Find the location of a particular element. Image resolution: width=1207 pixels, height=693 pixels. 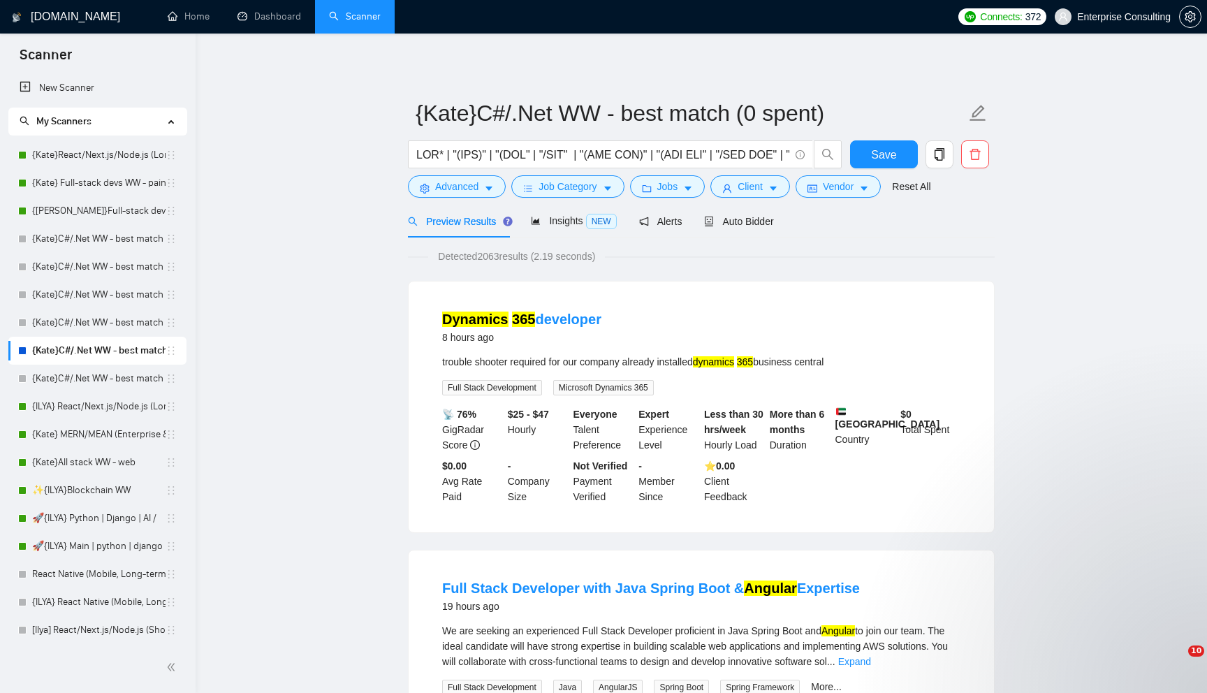

a: {Kate}C#/.Net WW - best match (0 spent, not preferred location) is located at coordinates (98, 379).